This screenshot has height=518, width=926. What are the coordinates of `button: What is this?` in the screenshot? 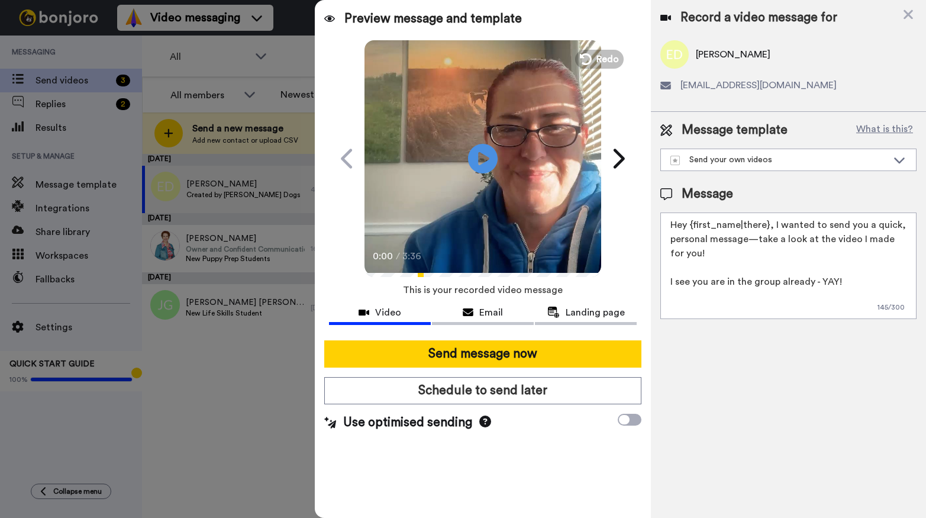 It's located at (884, 130).